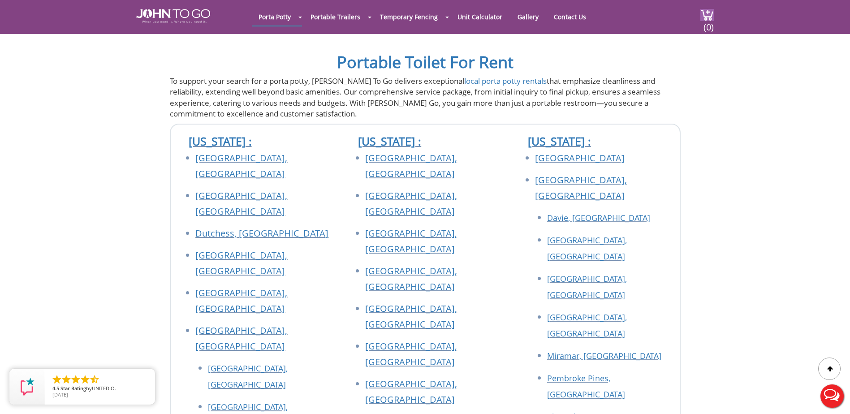  I want to click on a: Temporary Fencing, so click(409, 17).